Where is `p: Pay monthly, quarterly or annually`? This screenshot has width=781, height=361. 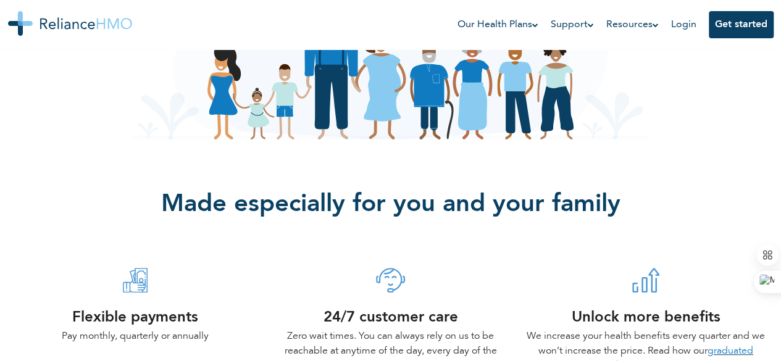 p: Pay monthly, quarterly or annually is located at coordinates (135, 336).